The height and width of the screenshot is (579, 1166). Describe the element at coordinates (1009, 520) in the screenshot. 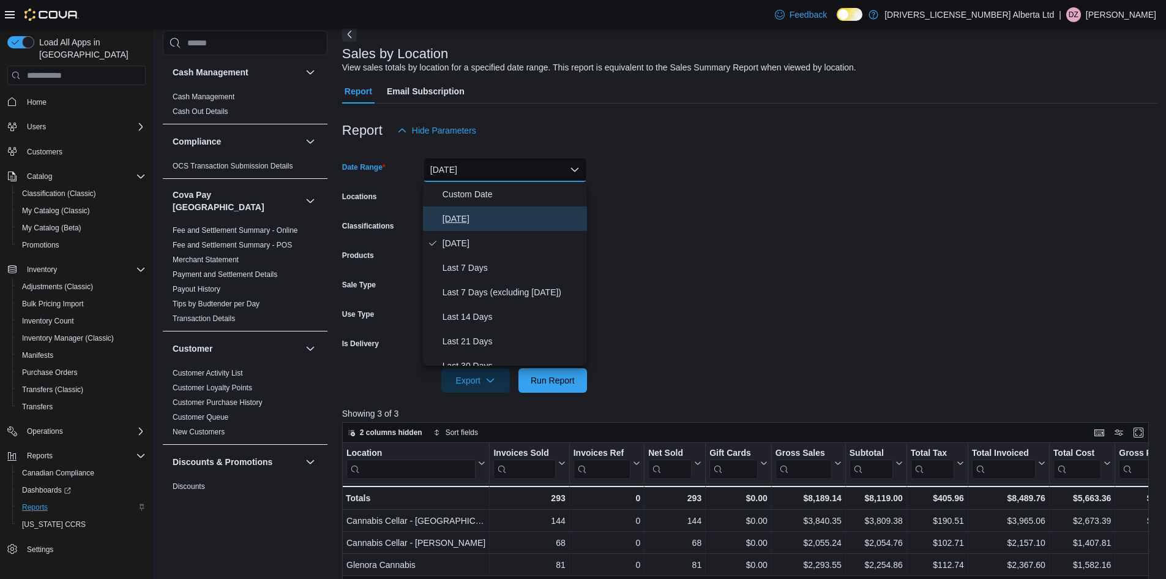

I see `div: $3,965.06` at that location.